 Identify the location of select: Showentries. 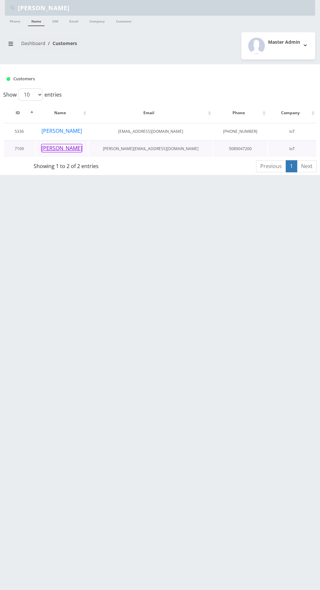
(30, 95).